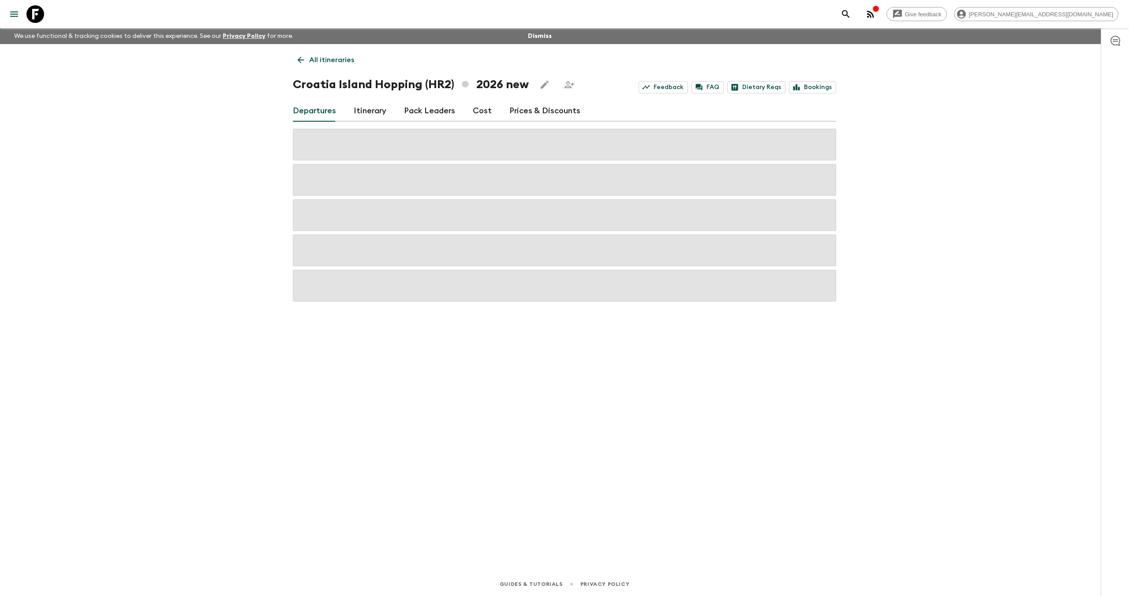 The width and height of the screenshot is (1129, 596). I want to click on a: Departures, so click(314, 111).